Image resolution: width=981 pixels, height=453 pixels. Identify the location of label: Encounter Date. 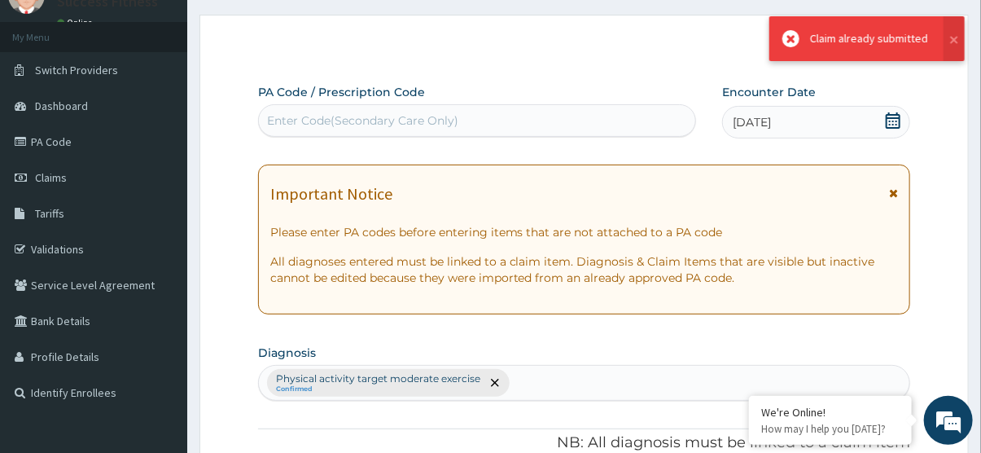
(769, 92).